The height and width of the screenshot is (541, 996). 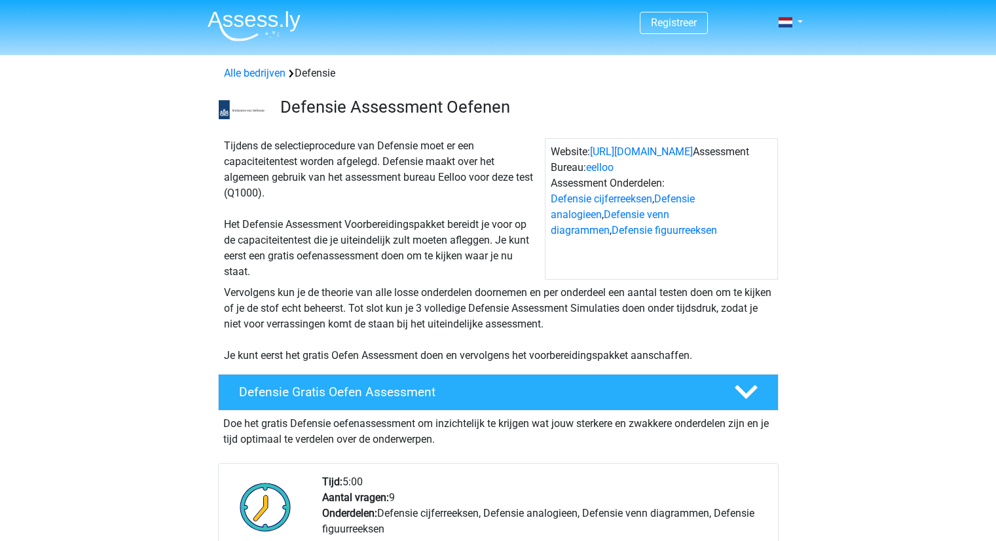 I want to click on div: Website: Assessment Bureau: Assessment Onderdelen: , , ,, so click(x=661, y=209).